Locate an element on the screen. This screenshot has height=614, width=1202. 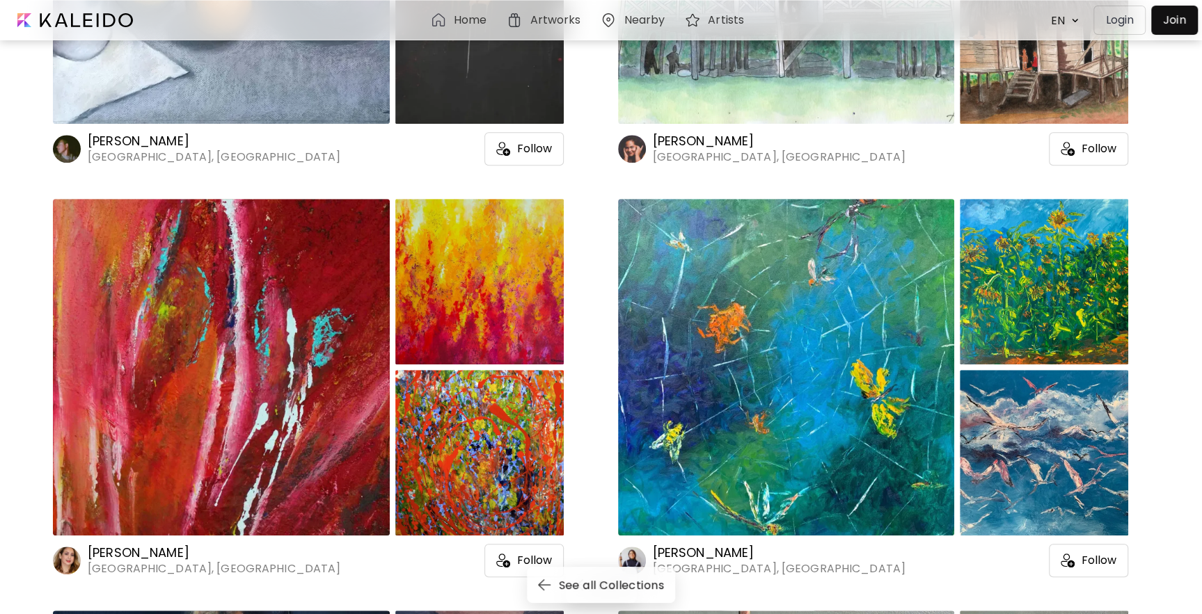
img: back-arrow is located at coordinates (544, 585).